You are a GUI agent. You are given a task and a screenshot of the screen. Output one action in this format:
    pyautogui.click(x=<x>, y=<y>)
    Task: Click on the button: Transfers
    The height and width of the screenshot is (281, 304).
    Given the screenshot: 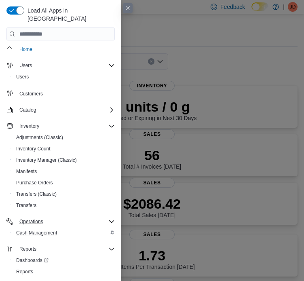 What is the action you would take?
    pyautogui.click(x=64, y=205)
    